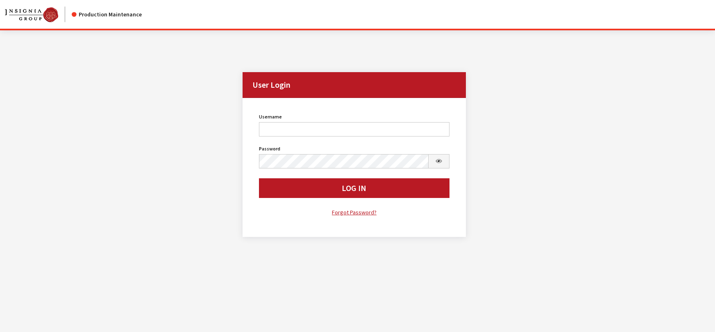  Describe the element at coordinates (270, 117) in the screenshot. I see `label: Username` at that location.